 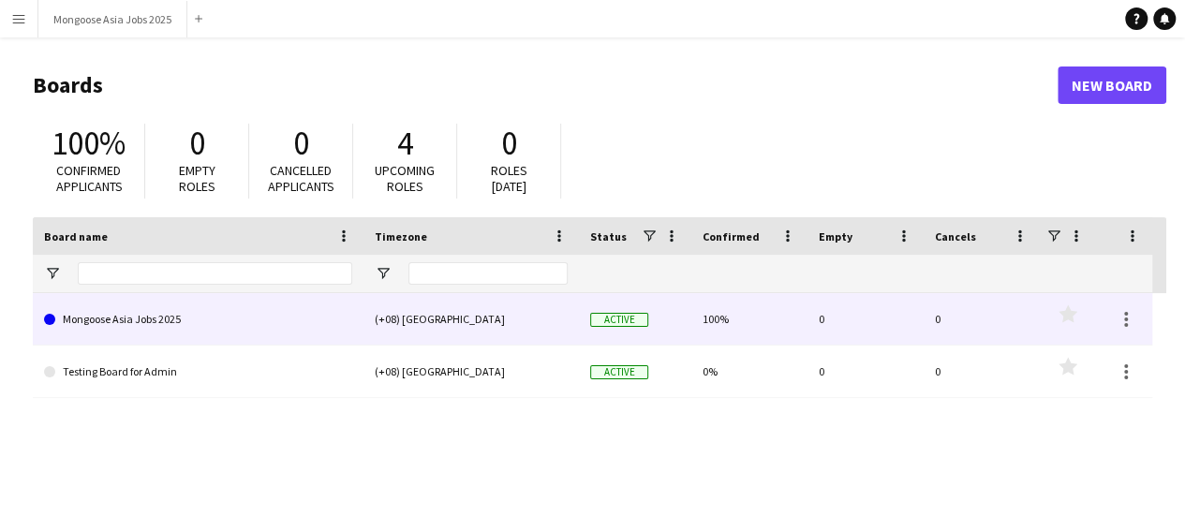 I want to click on div: 0%, so click(x=749, y=371).